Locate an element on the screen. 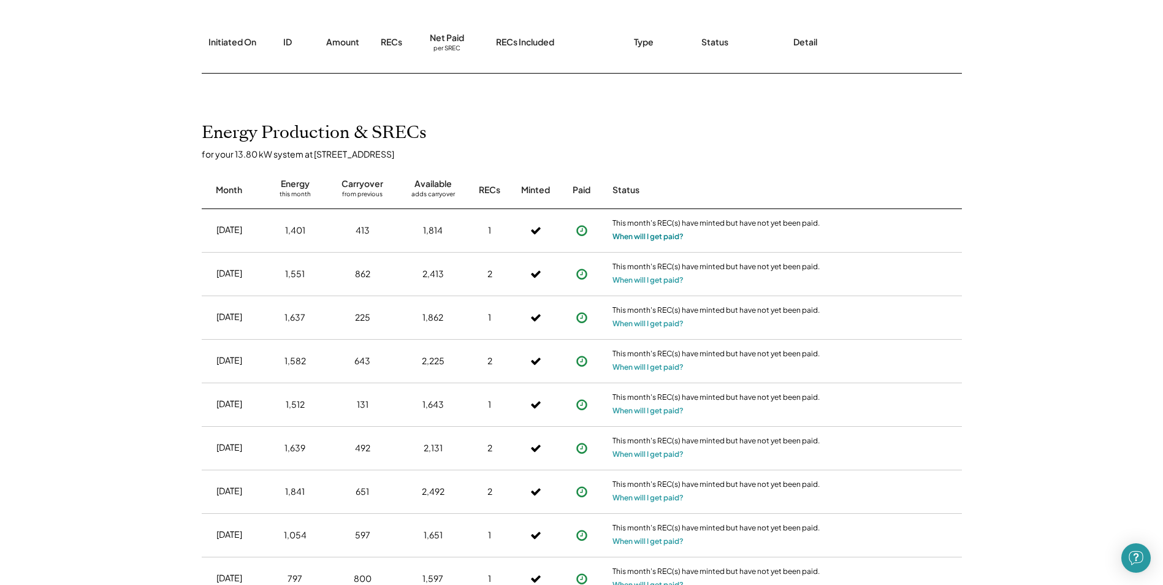 The width and height of the screenshot is (1163, 585). div: 1,841 is located at coordinates (295, 492).